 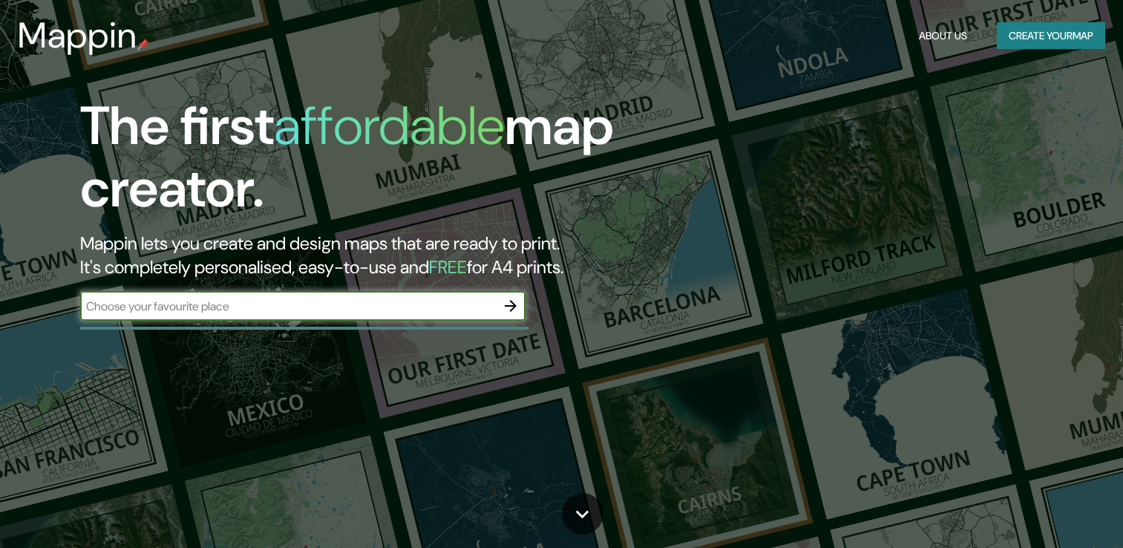 What do you see at coordinates (389, 125) in the screenshot?
I see `h1: affordable` at bounding box center [389, 125].